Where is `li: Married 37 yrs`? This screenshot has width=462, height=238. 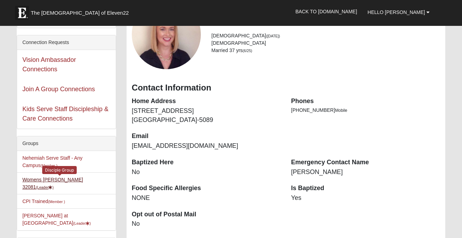 li: Married 37 yrs is located at coordinates (326, 50).